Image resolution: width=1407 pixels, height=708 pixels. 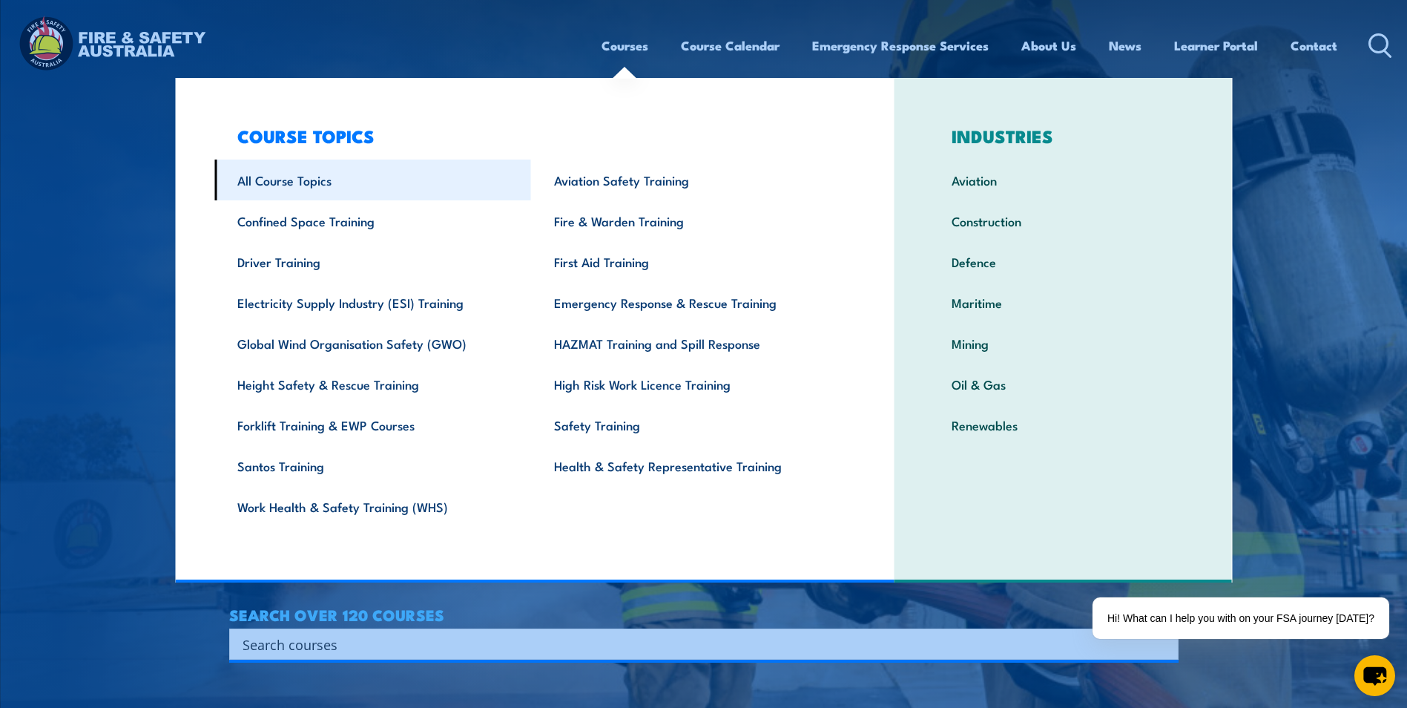 What do you see at coordinates (689, 465) in the screenshot?
I see `a: Health & Safety Representative Training` at bounding box center [689, 465].